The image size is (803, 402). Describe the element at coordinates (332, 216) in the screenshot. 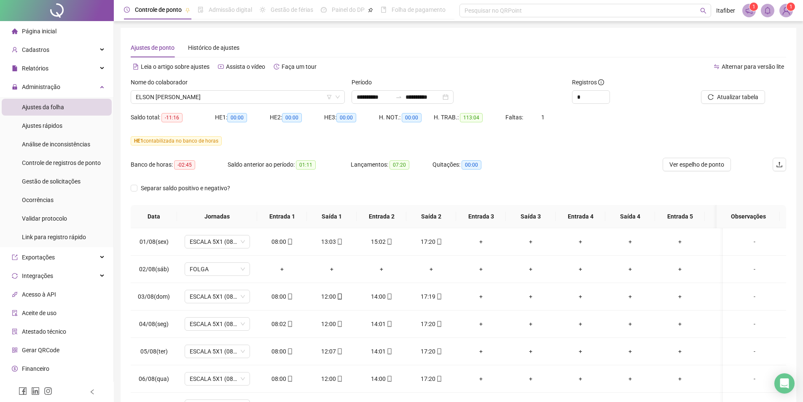

I see `th: Saída 1` at that location.